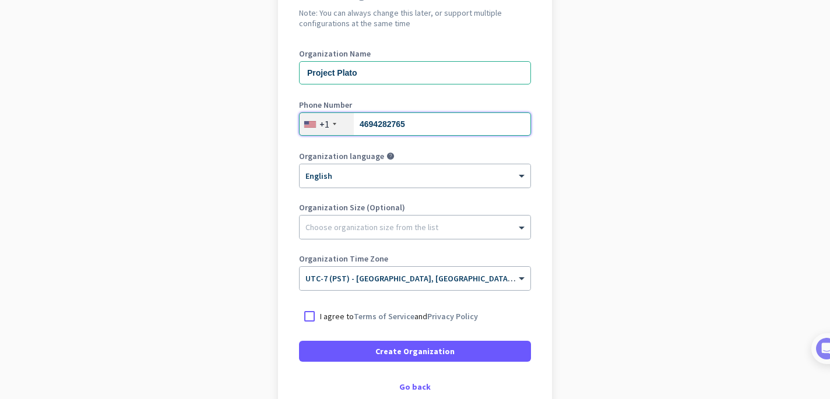  What do you see at coordinates (391, 156) in the screenshot?
I see `i: help` at bounding box center [391, 156].